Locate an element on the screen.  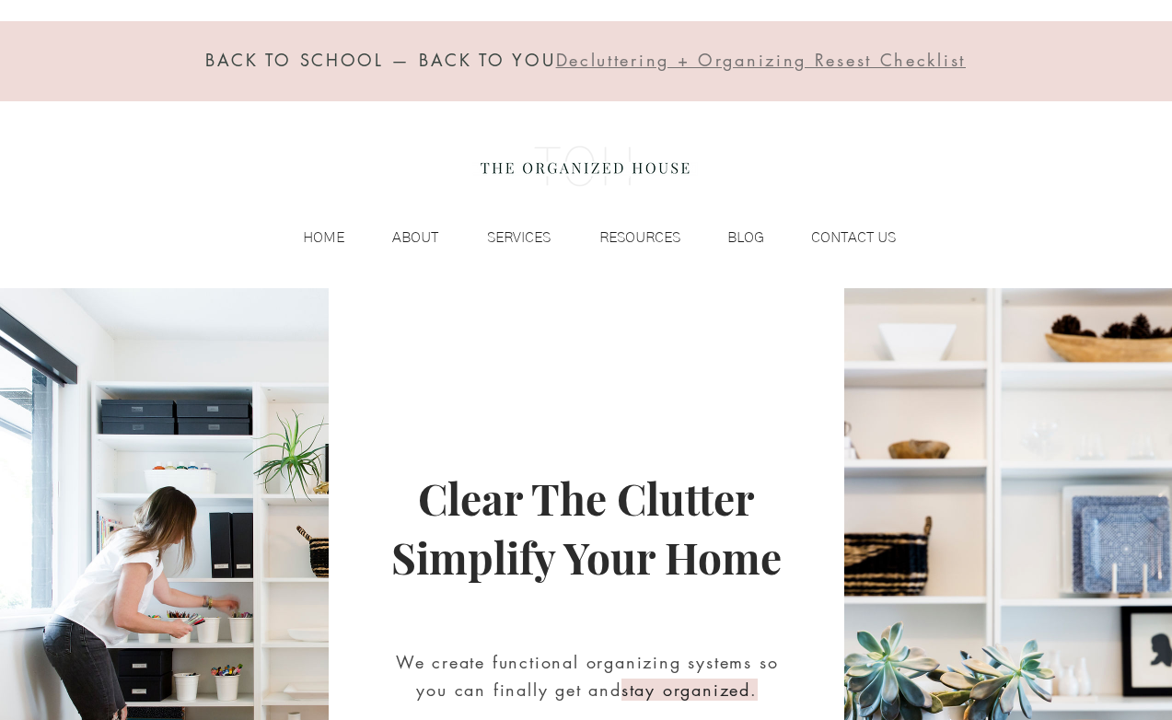
p: CONTACT US is located at coordinates (854, 238).